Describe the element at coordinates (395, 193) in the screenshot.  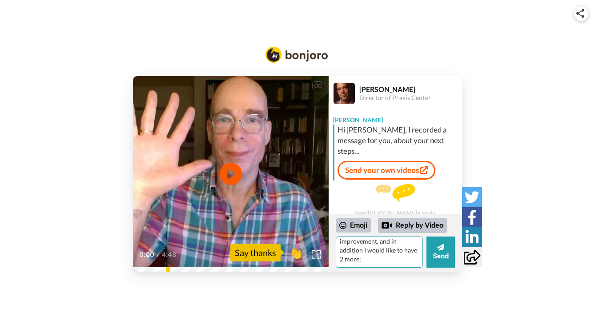
I see `img: message.svg` at that location.